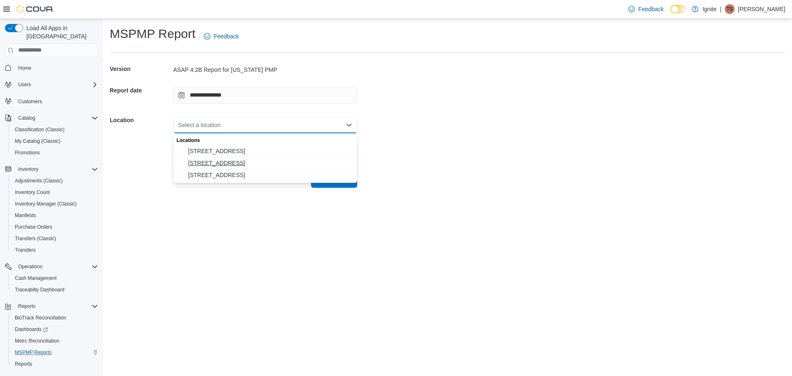  Describe the element at coordinates (55, 278) in the screenshot. I see `button: Cash Management` at that location.